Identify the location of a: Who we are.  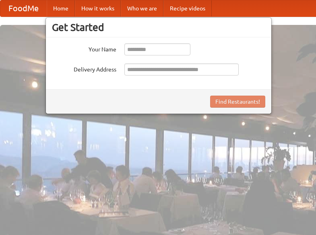
(142, 8).